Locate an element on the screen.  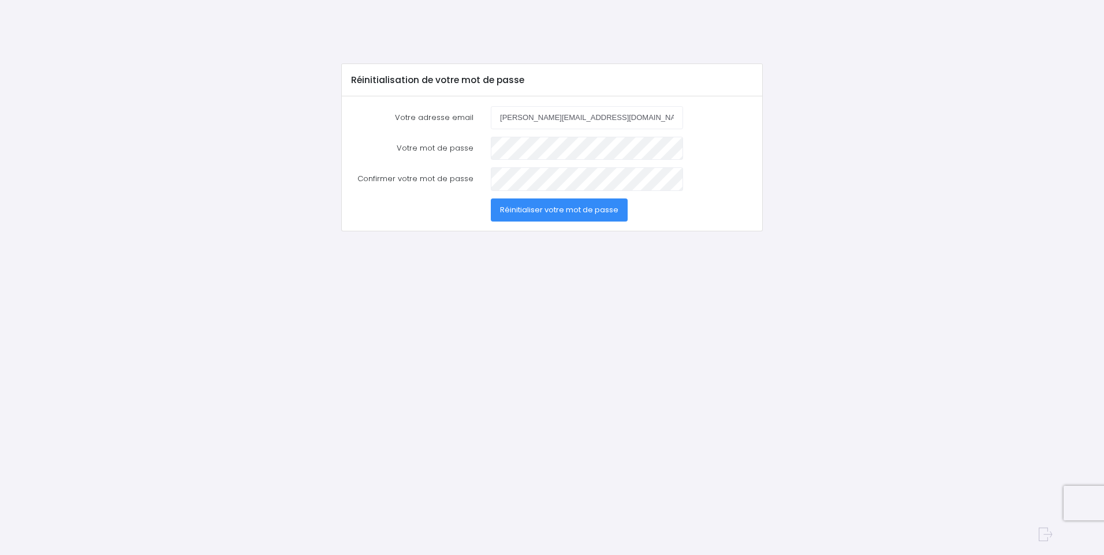
label: Votre adresse email is located at coordinates (412, 118).